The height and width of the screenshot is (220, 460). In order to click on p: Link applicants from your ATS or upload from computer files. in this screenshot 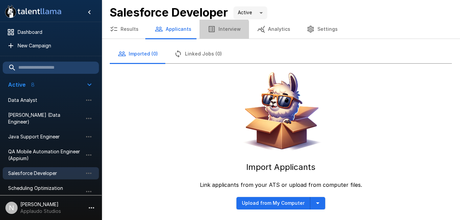, I will do `click(281, 185)`.